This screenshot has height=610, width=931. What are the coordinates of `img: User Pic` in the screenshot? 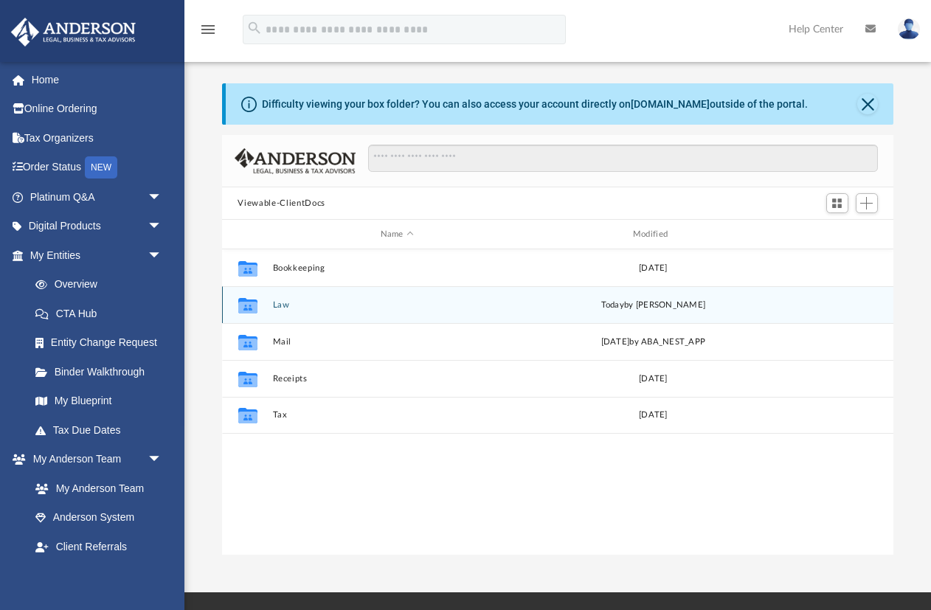 It's located at (909, 29).